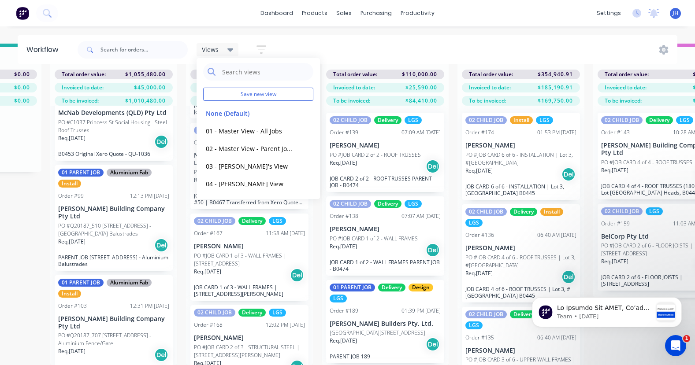  Describe the element at coordinates (265, 72) in the screenshot. I see `input: Search views` at that location.